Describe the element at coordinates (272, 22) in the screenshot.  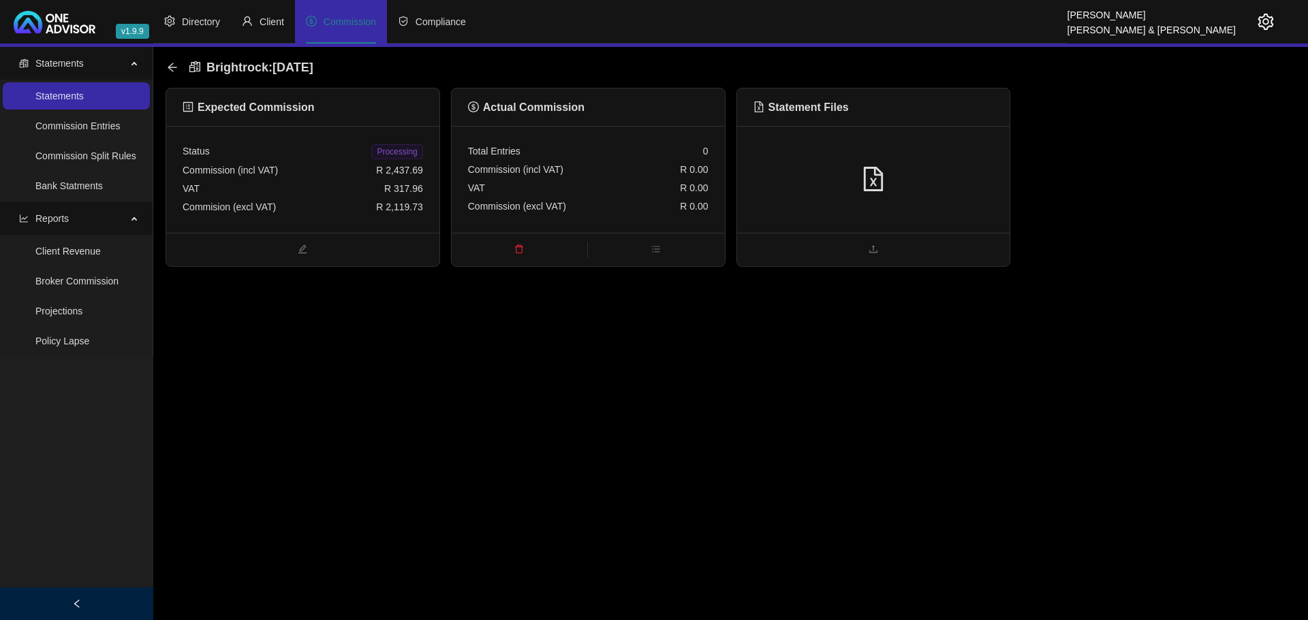
I see `span: Client` at that location.